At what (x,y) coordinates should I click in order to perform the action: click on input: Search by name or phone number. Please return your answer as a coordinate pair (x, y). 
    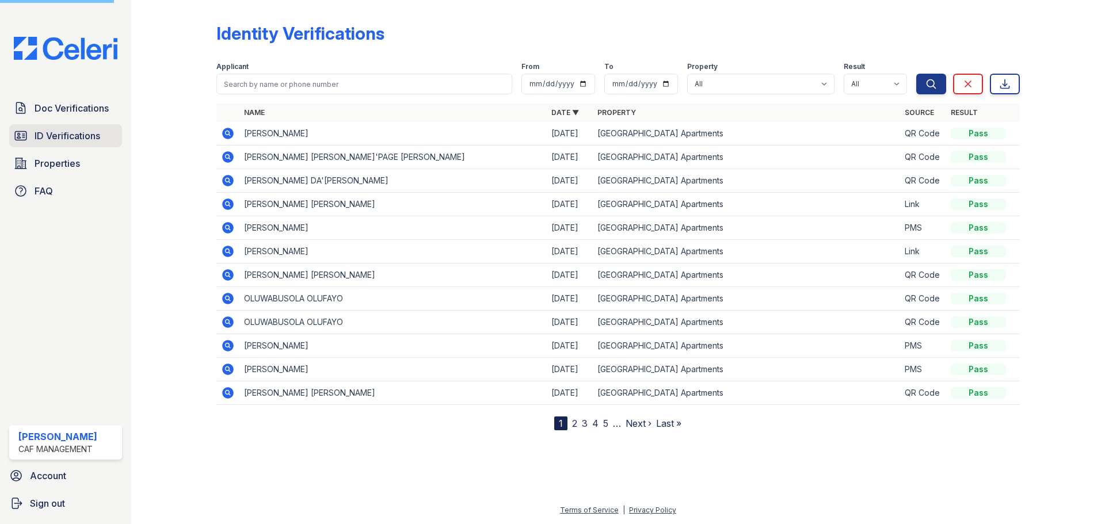
    Looking at the image, I should click on (364, 84).